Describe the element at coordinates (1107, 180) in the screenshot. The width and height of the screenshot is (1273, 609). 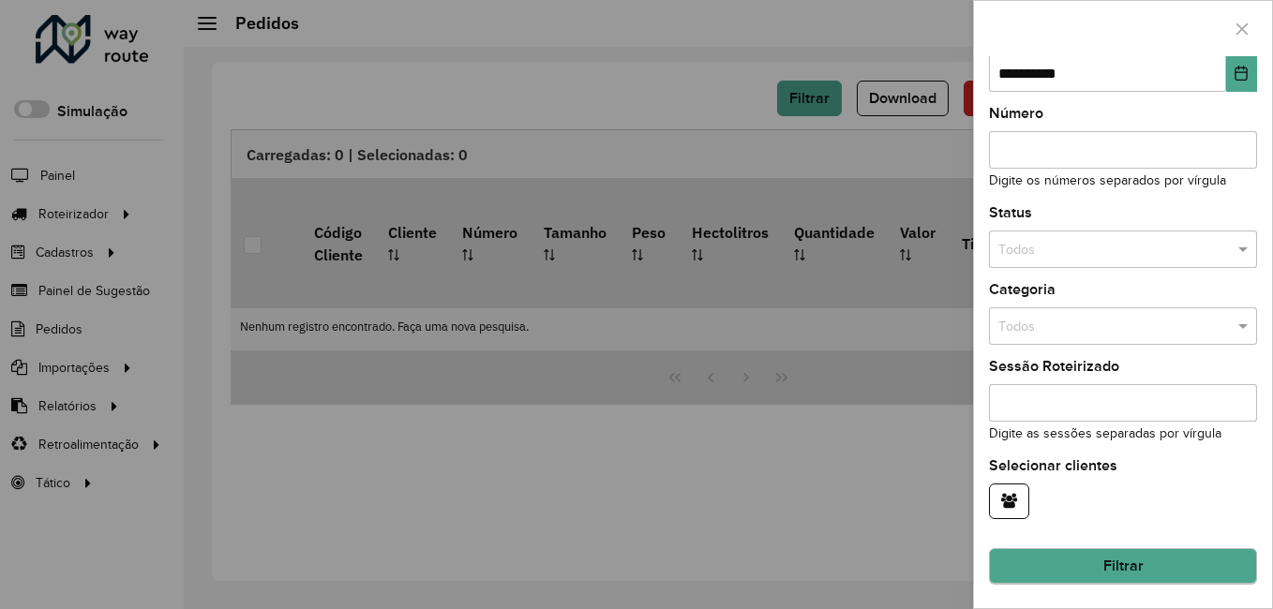
I see `small: Digite os números separados por vírgula` at that location.